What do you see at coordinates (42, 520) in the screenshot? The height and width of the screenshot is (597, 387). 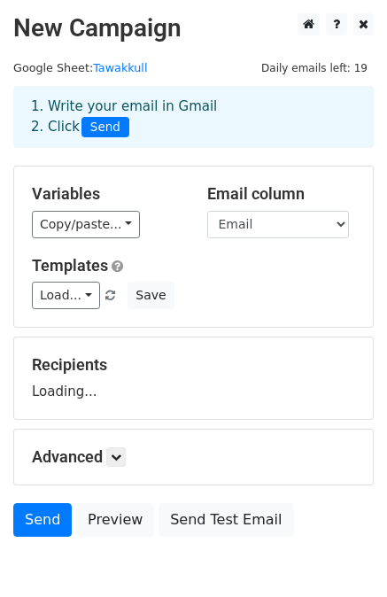 I see `a: Send` at bounding box center [42, 520].